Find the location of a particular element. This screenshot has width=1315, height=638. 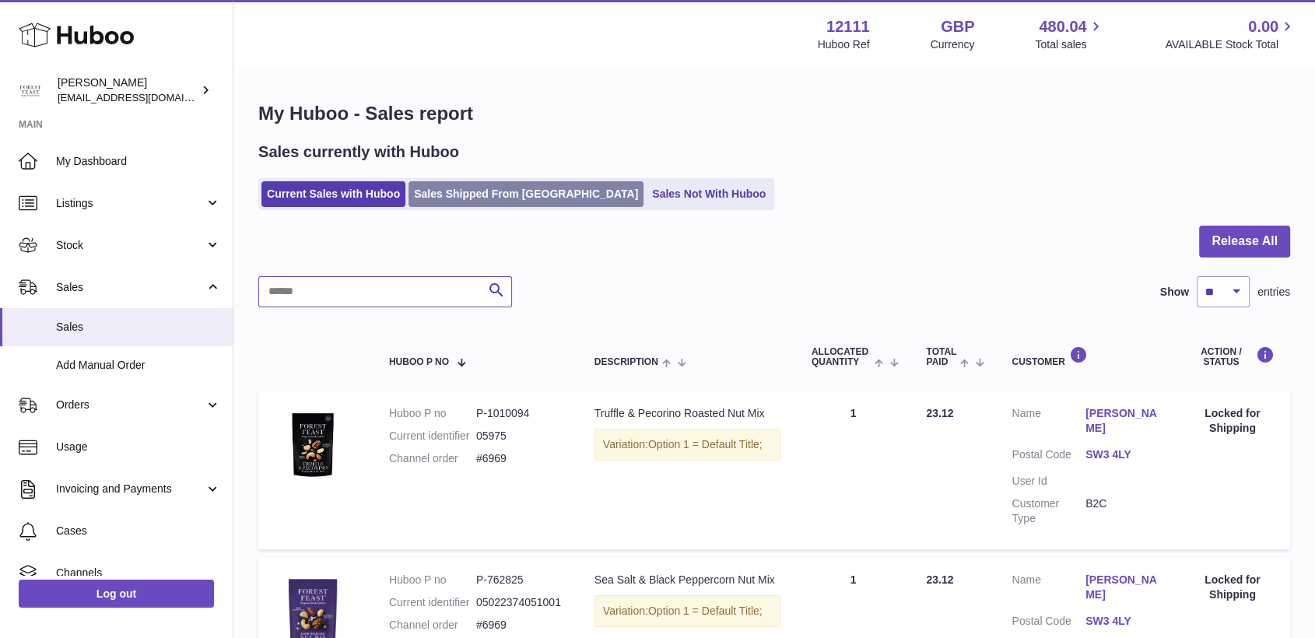

div: Customer is located at coordinates (1085, 356).